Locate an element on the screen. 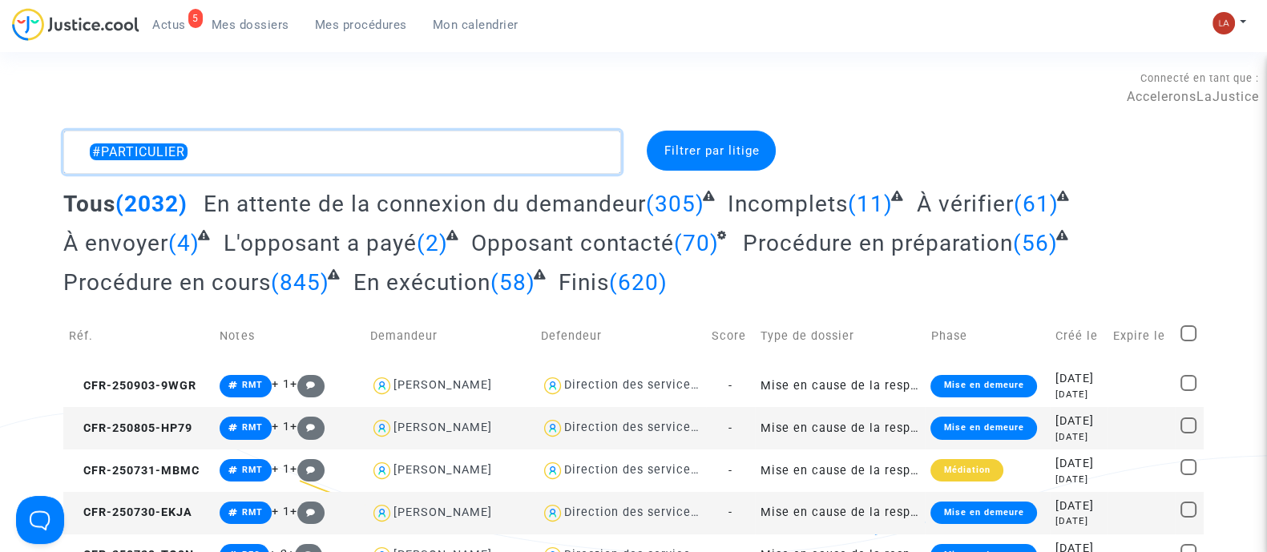 This screenshot has width=1267, height=552. span: CFR-250731-MBMC is located at coordinates (134, 470).